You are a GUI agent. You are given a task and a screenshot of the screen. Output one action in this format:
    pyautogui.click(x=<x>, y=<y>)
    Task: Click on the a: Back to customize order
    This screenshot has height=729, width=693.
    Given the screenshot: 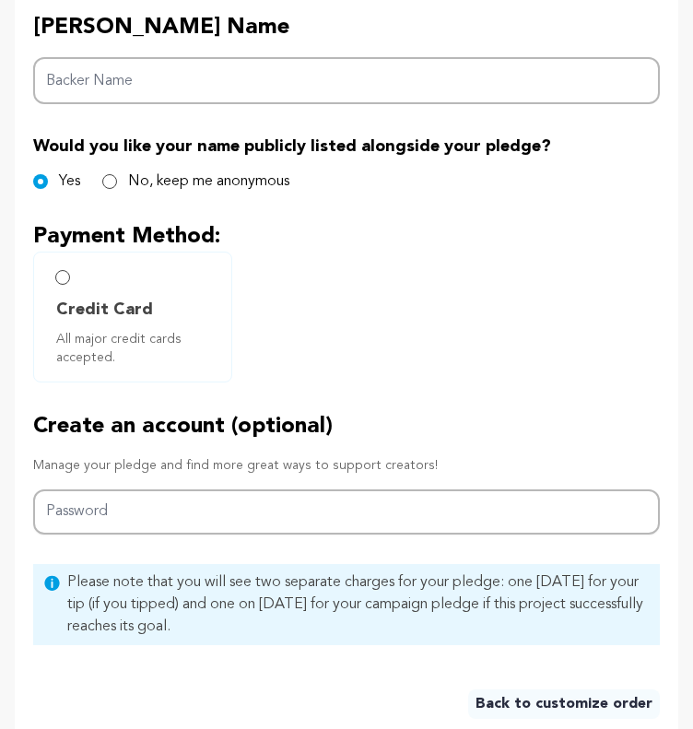 What is the action you would take?
    pyautogui.click(x=564, y=704)
    